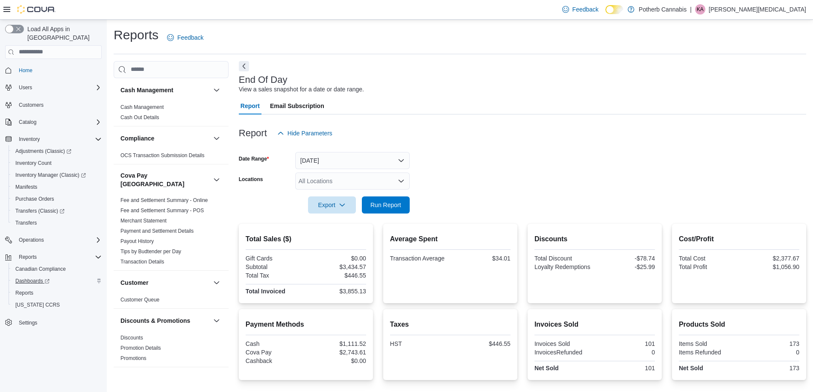  I want to click on span: Dashboards, so click(57, 281).